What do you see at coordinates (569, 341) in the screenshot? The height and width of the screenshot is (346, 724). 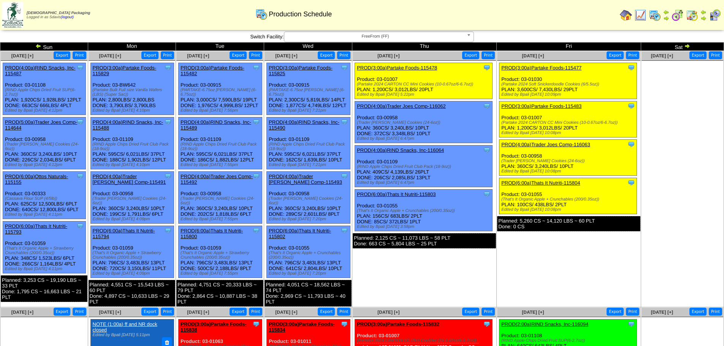 I see `div: (RIND Apple Chips Dried Fruit SUP(6-2.7oz))` at bounding box center [569, 341].